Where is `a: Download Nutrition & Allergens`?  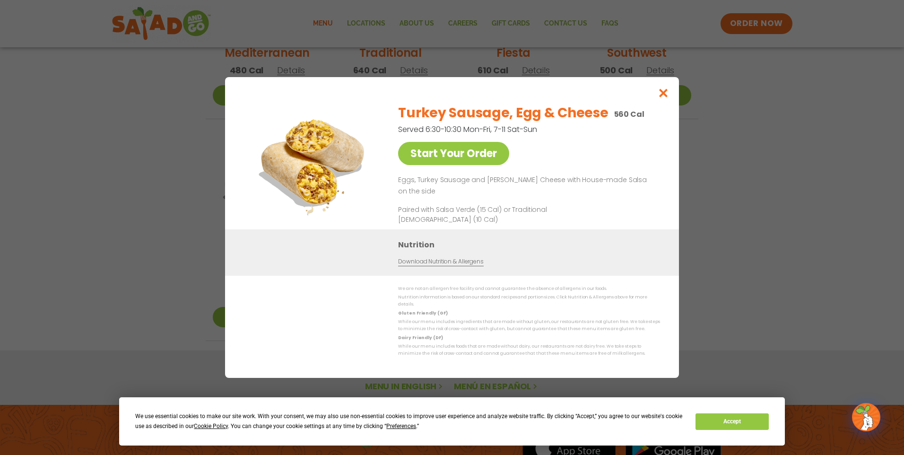 a: Download Nutrition & Allergens is located at coordinates (441, 262).